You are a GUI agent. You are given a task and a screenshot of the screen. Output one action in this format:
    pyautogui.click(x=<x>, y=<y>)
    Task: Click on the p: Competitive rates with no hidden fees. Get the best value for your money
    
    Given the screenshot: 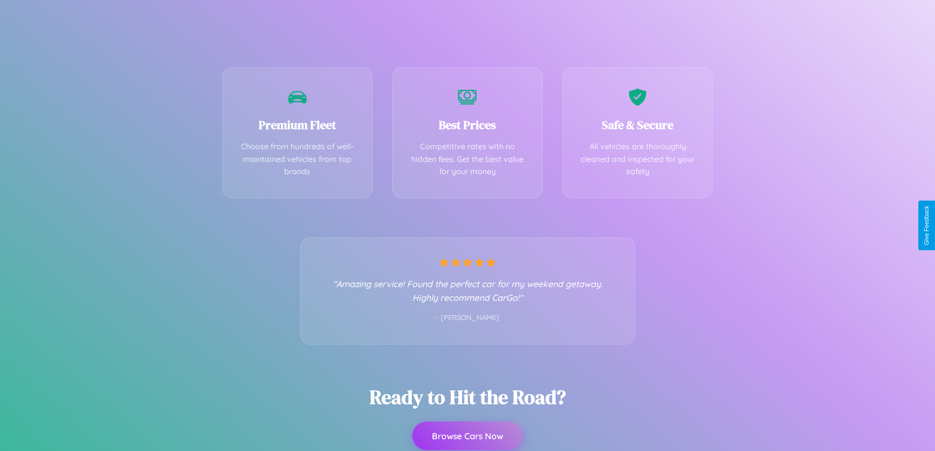 What is the action you would take?
    pyautogui.click(x=467, y=159)
    